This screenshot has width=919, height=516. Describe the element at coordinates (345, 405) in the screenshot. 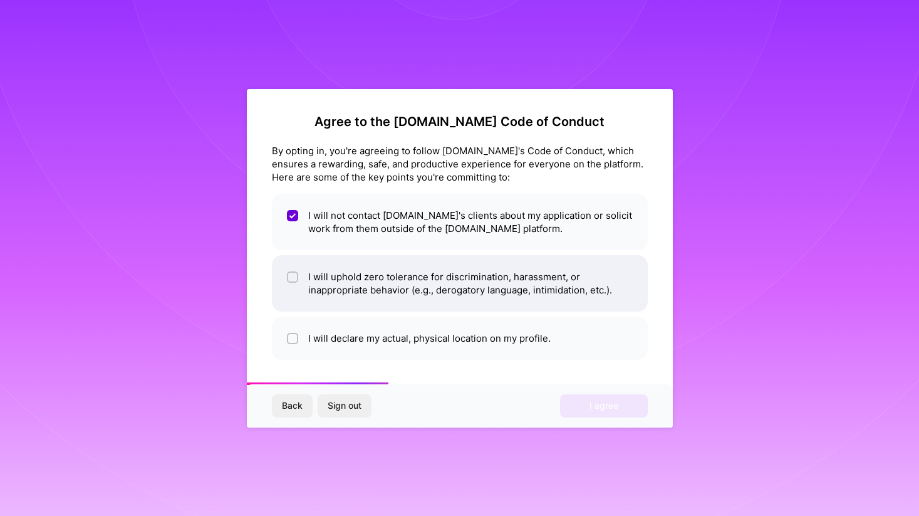

I see `button: Sign out` at that location.